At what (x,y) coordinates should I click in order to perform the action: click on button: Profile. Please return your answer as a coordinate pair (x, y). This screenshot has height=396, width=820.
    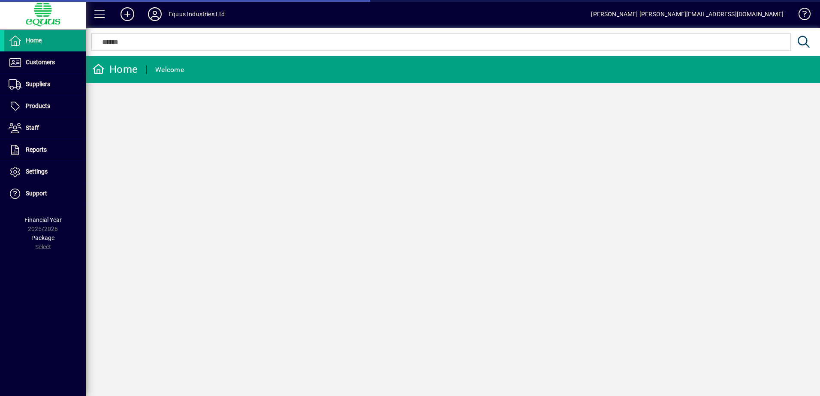
    Looking at the image, I should click on (155, 14).